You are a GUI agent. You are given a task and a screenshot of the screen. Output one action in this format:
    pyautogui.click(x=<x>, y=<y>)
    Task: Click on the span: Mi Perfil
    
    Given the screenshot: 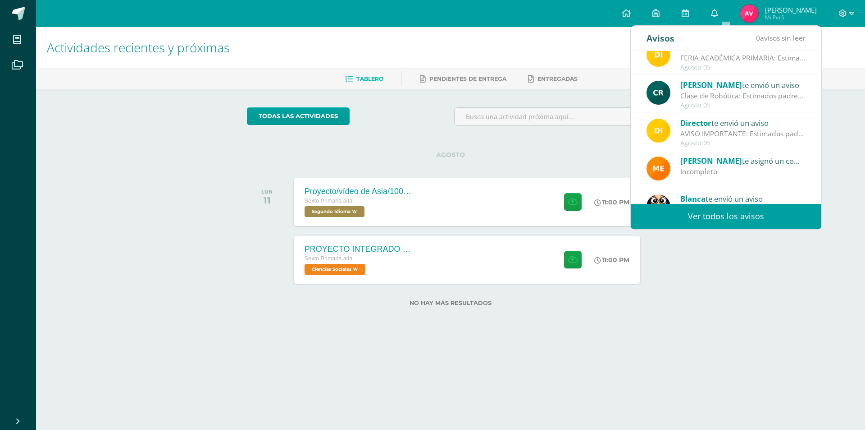 What is the action you would take?
    pyautogui.click(x=791, y=17)
    